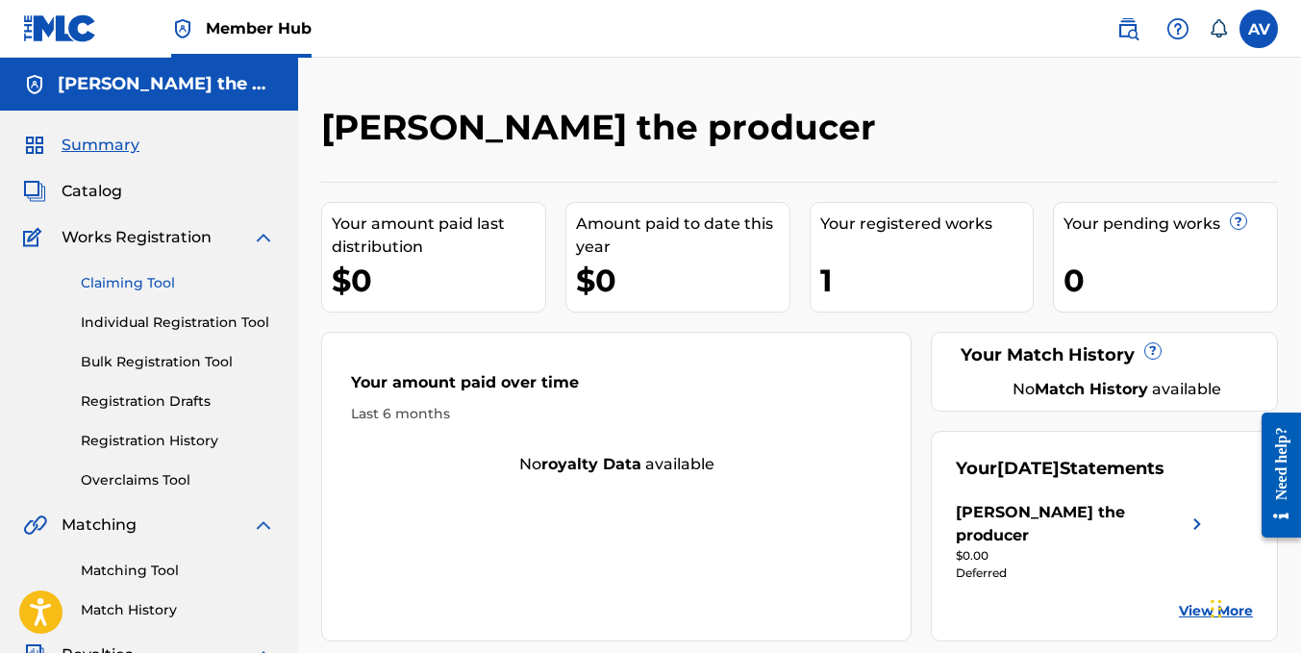 The height and width of the screenshot is (653, 1301). What do you see at coordinates (178, 401) in the screenshot?
I see `a: Registration Drafts` at bounding box center [178, 401].